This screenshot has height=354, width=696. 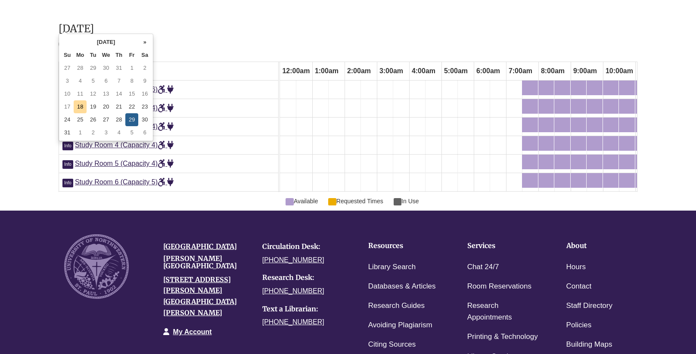 What do you see at coordinates (145, 81) in the screenshot?
I see `td: 9` at bounding box center [145, 81].